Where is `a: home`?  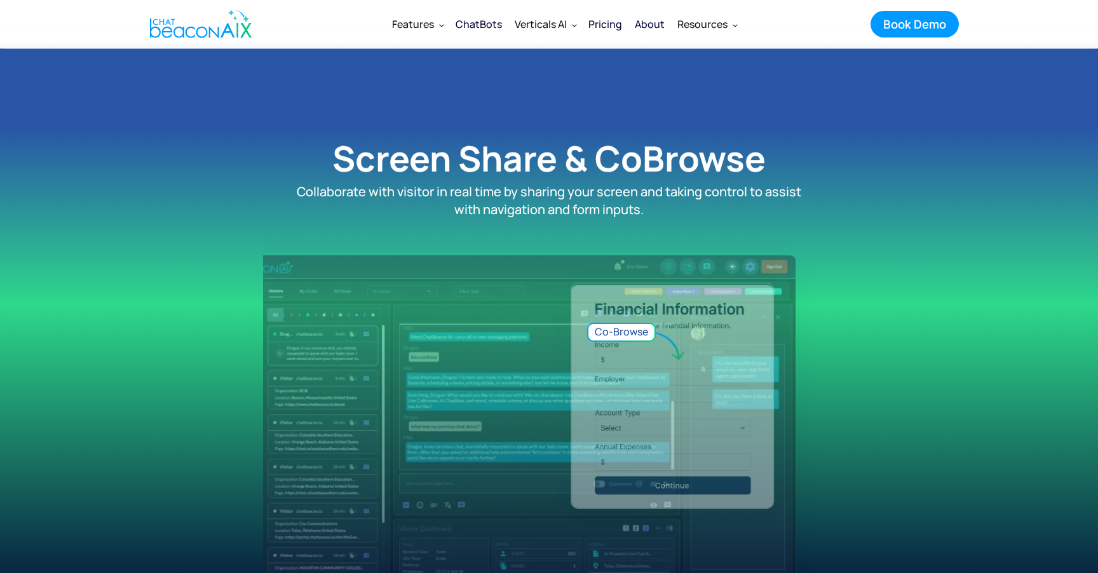
a: home is located at coordinates (199, 24).